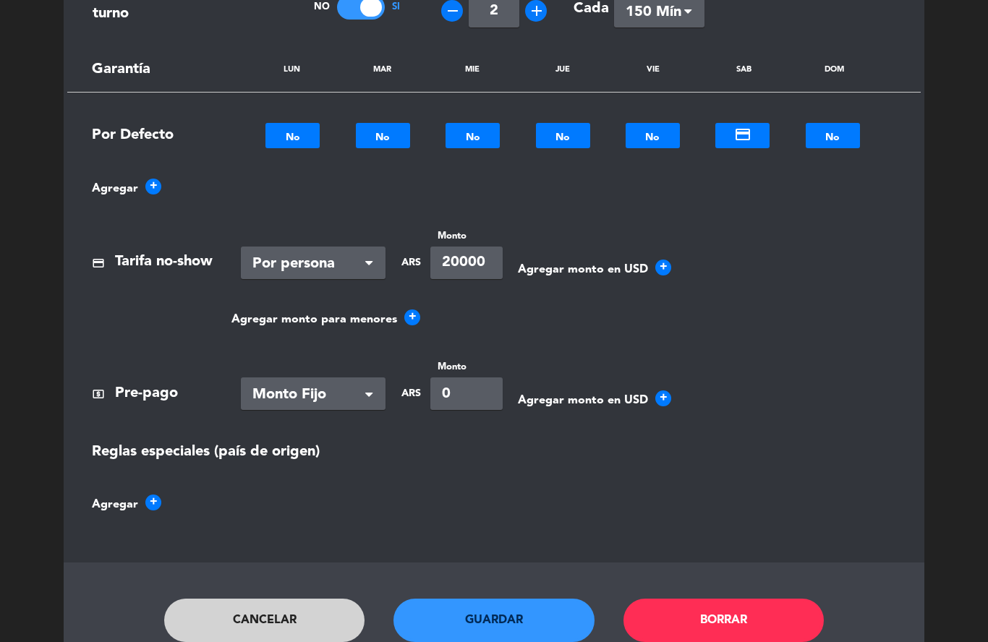 The width and height of the screenshot is (988, 642). I want to click on div: Por Defecto, so click(150, 135).